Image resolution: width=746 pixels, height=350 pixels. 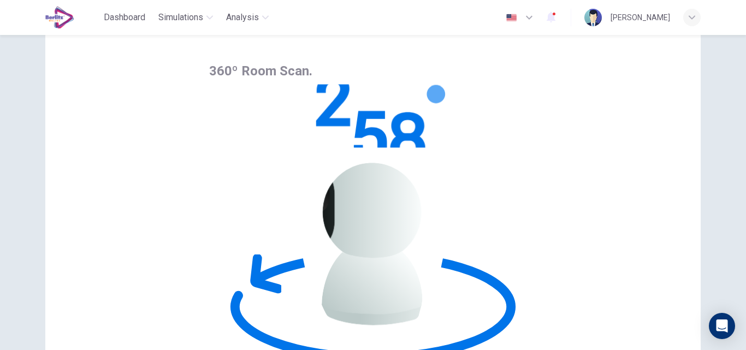 I want to click on button: Dashboard, so click(x=125, y=17).